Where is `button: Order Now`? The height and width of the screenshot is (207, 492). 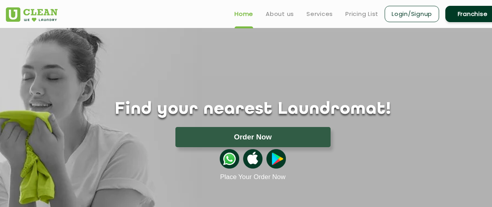
button: Order Now is located at coordinates (253, 137).